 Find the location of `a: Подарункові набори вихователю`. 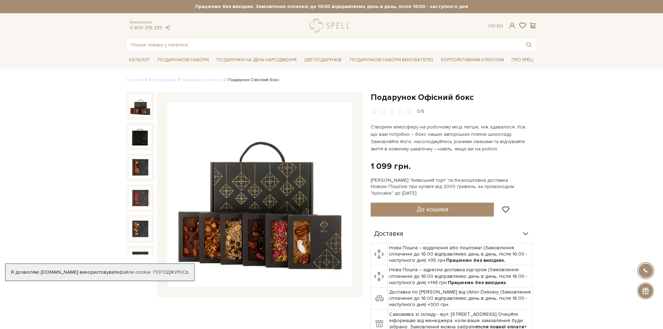

a: Подарункові набори вихователю is located at coordinates (392, 60).